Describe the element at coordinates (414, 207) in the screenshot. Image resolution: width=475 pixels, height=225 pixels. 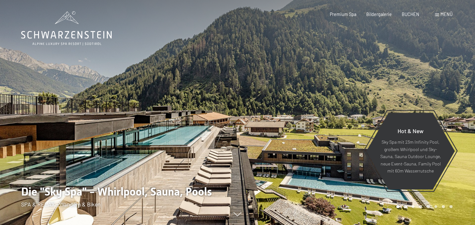
I see `div: Carousel Page 3` at that location.